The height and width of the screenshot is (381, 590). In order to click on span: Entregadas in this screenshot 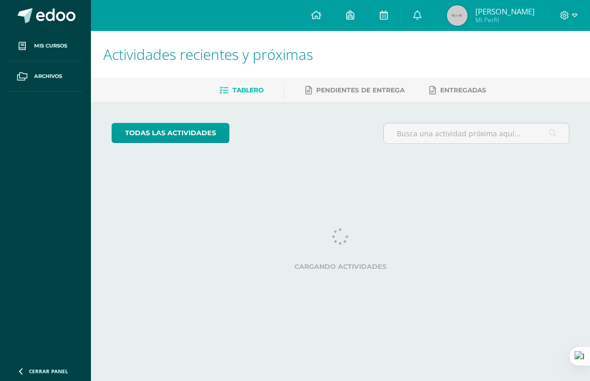, I will do `click(463, 90)`.